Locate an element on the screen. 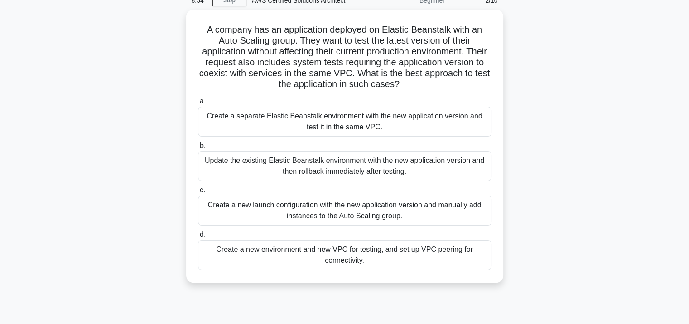  h5: A company has an application deployed on Elastic Beanstalk with an Auto Scaling group. They want ... is located at coordinates (345, 57).